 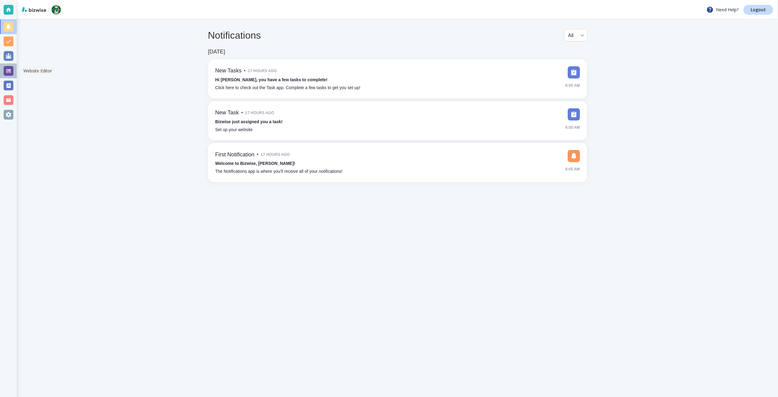 What do you see at coordinates (288, 88) in the screenshot?
I see `p: Click here to check out the Task app. Complete a few tasks to get you set up!` at bounding box center [288, 88].